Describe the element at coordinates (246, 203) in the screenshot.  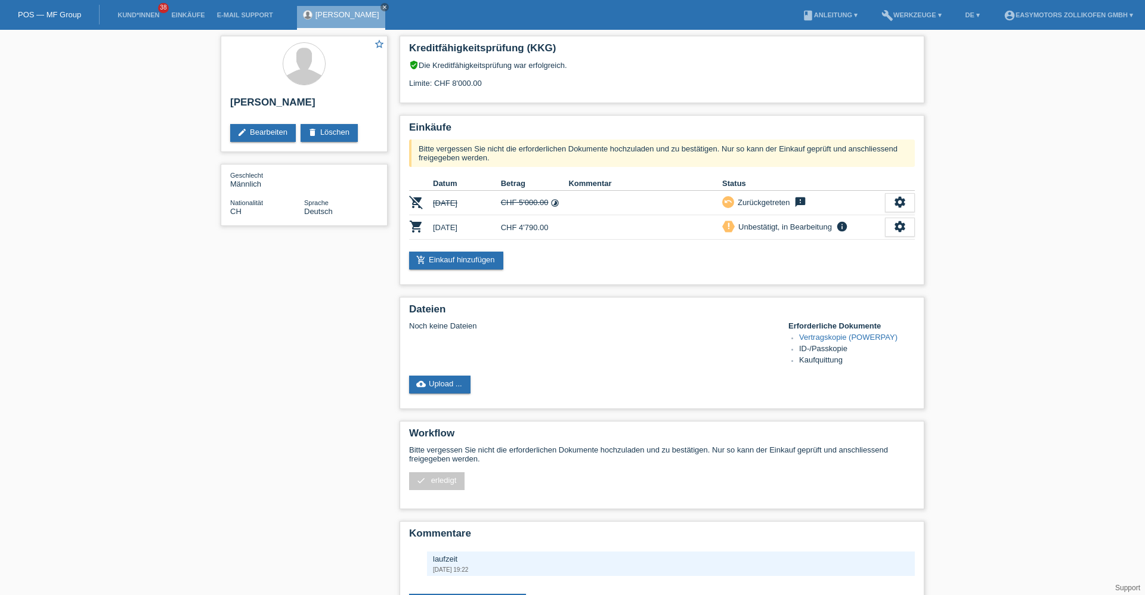
I see `span: Nationalität` at that location.